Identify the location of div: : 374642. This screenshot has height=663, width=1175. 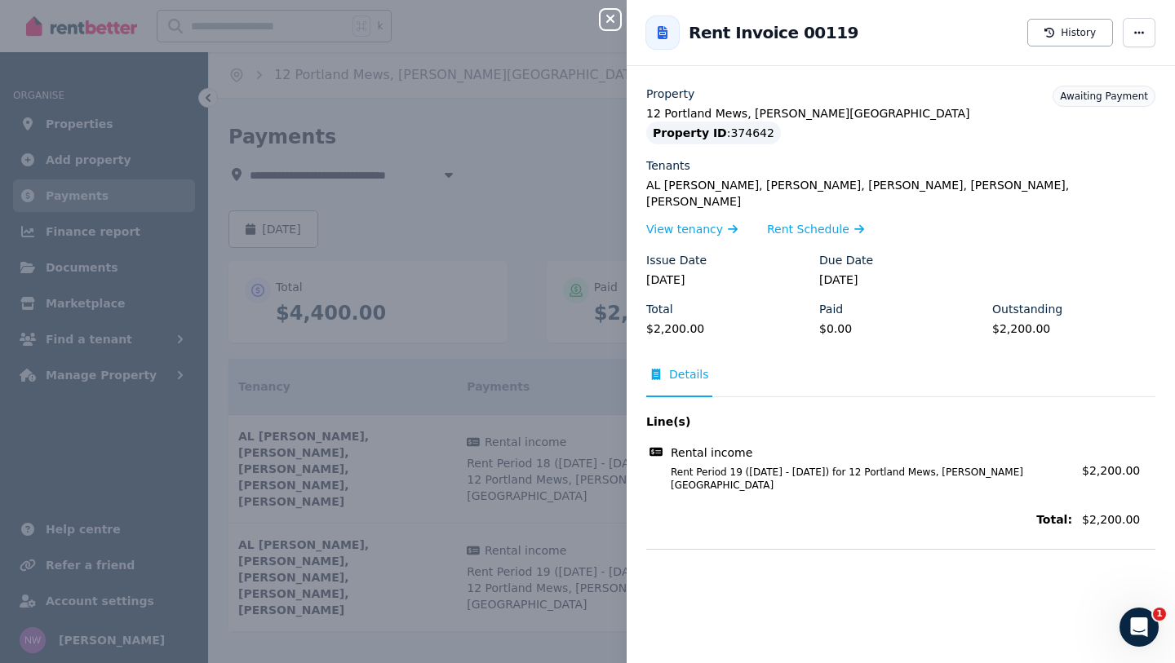
(713, 133).